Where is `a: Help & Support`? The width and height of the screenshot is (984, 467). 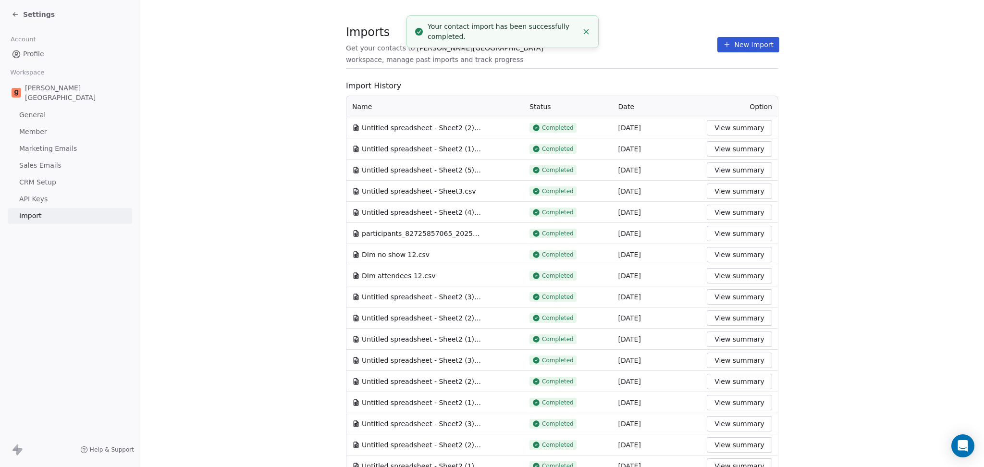 a: Help & Support is located at coordinates (107, 450).